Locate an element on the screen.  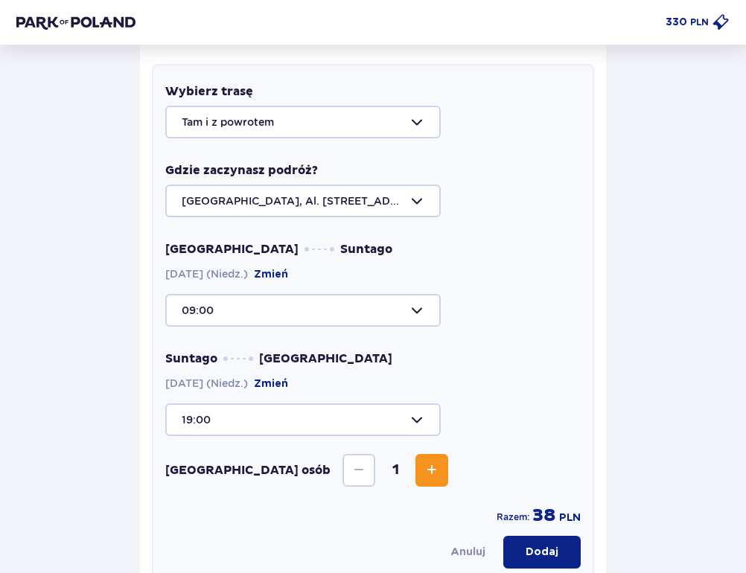
p: 330 is located at coordinates (676, 22).